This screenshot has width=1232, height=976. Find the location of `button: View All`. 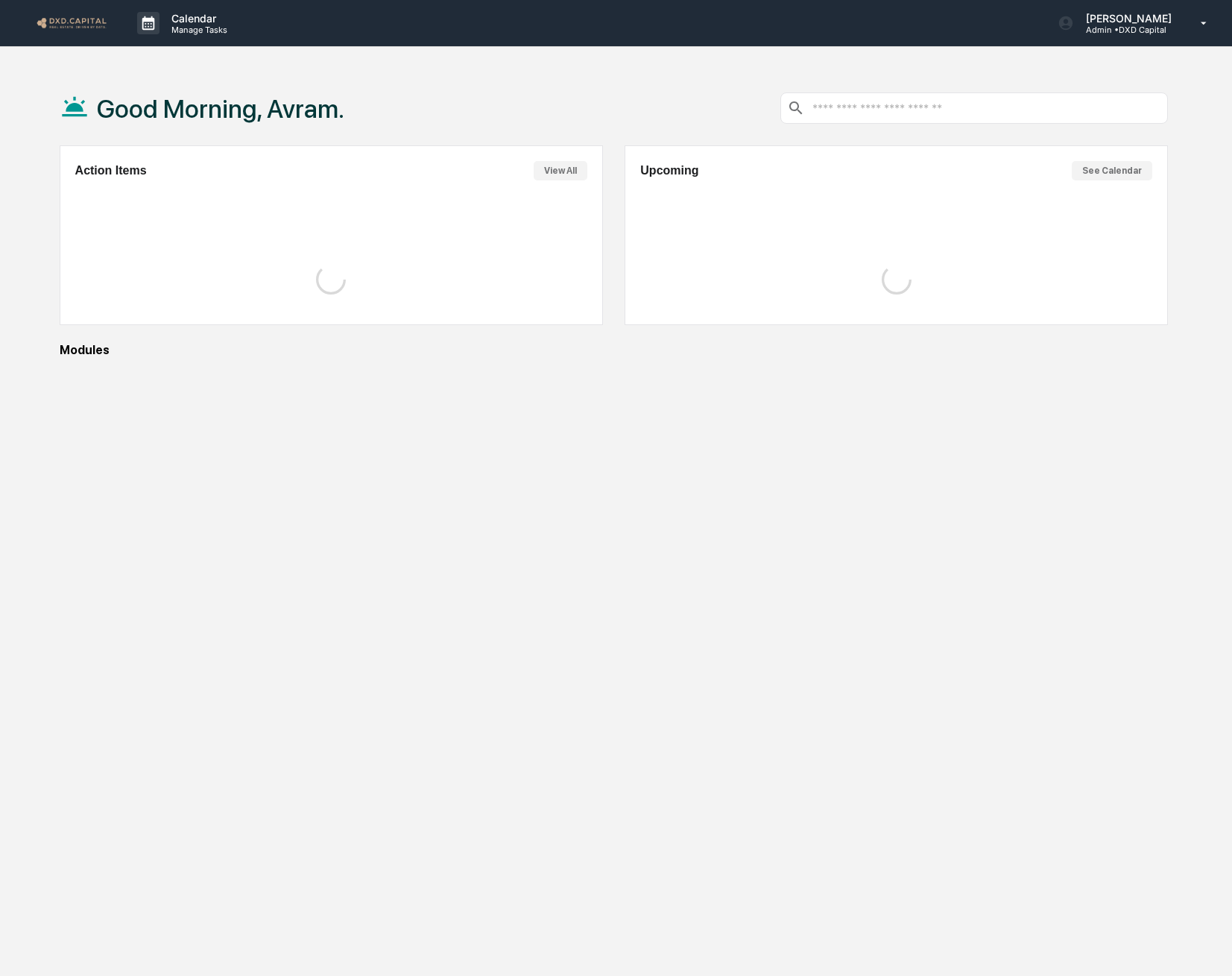

button: View All is located at coordinates (560, 171).